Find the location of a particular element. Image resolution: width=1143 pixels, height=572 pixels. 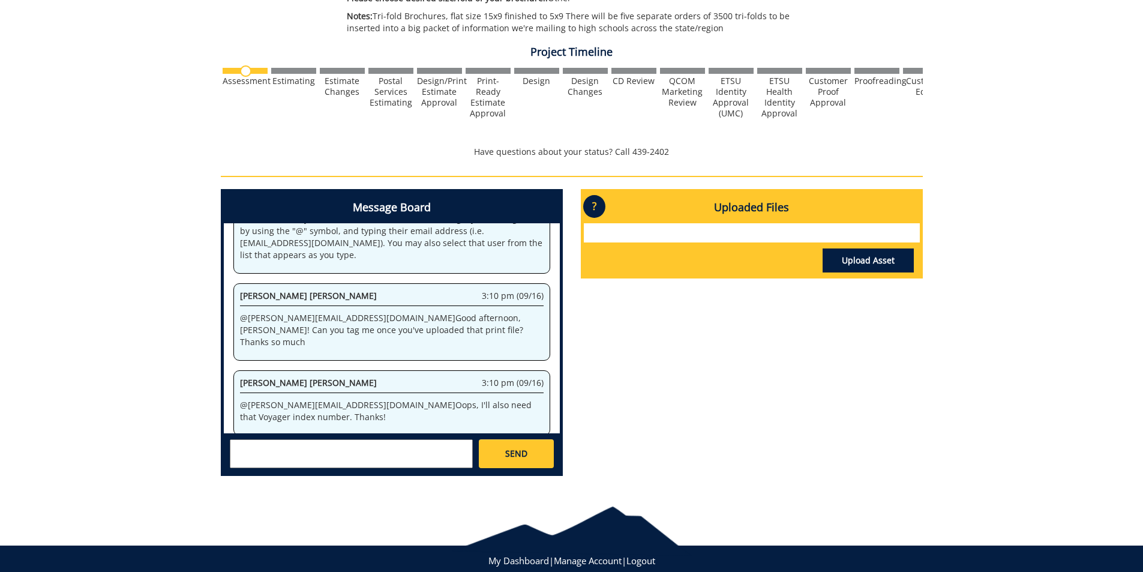

a: Logout is located at coordinates (641, 561).